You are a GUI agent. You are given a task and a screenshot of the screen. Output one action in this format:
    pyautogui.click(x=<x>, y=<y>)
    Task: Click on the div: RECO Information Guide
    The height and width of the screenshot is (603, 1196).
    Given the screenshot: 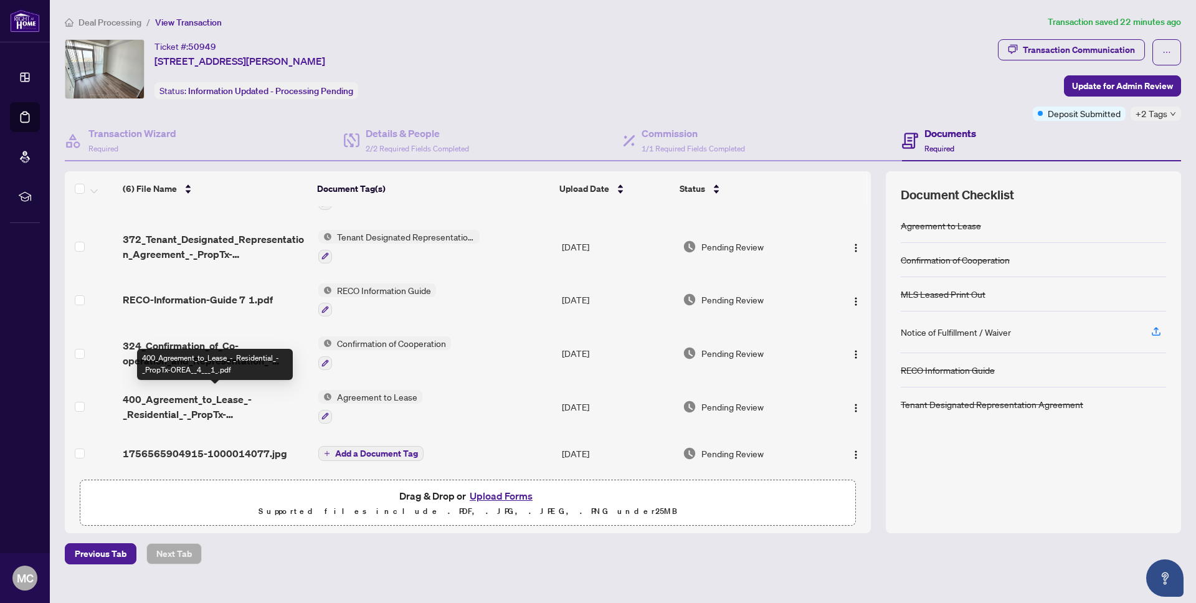 What is the action you would take?
    pyautogui.click(x=947, y=370)
    